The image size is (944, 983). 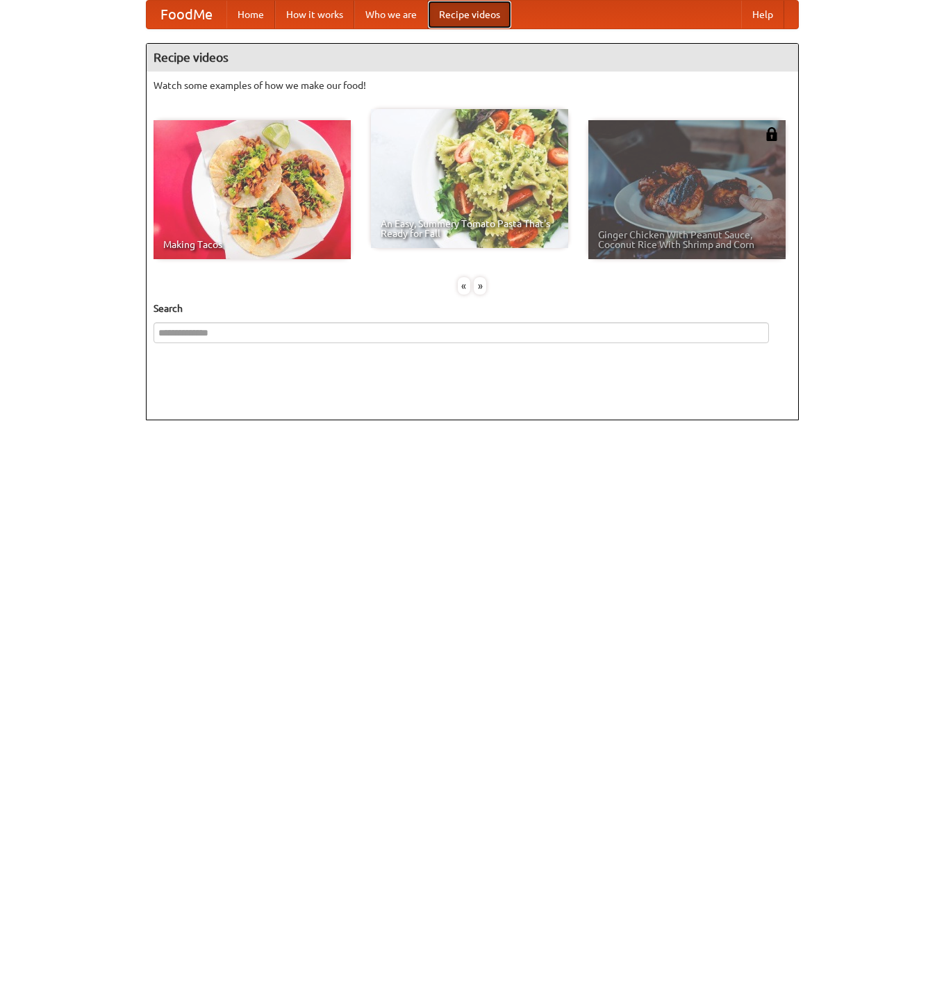 What do you see at coordinates (473, 85) in the screenshot?
I see `p: Watch some examples of how we make our food!` at bounding box center [473, 85].